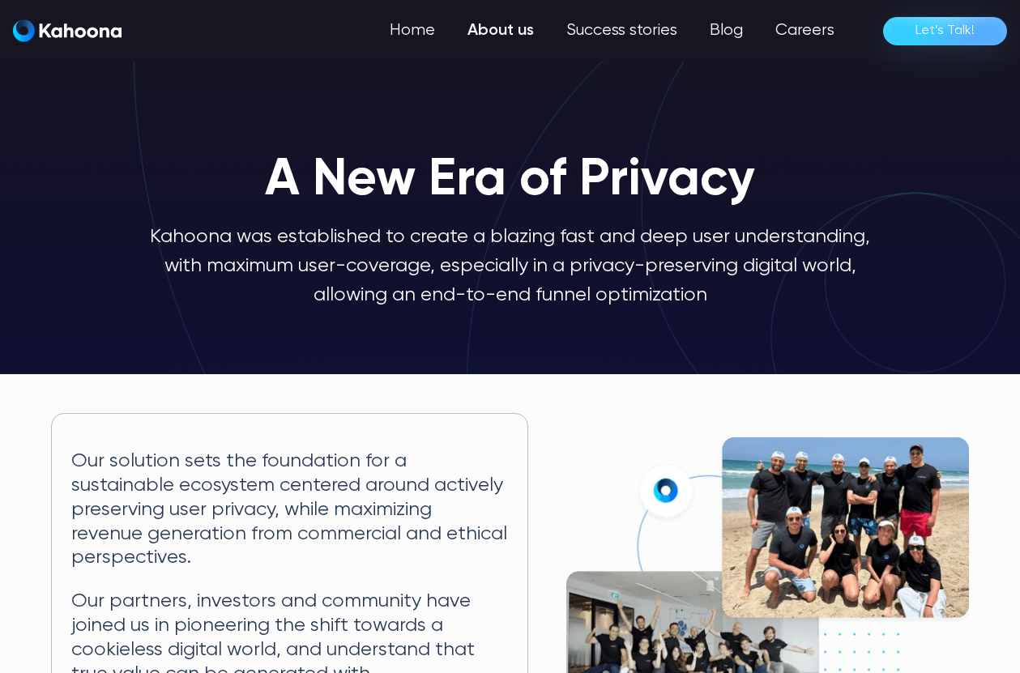  Describe the element at coordinates (944, 31) in the screenshot. I see `a: Let’s Talk!` at that location.